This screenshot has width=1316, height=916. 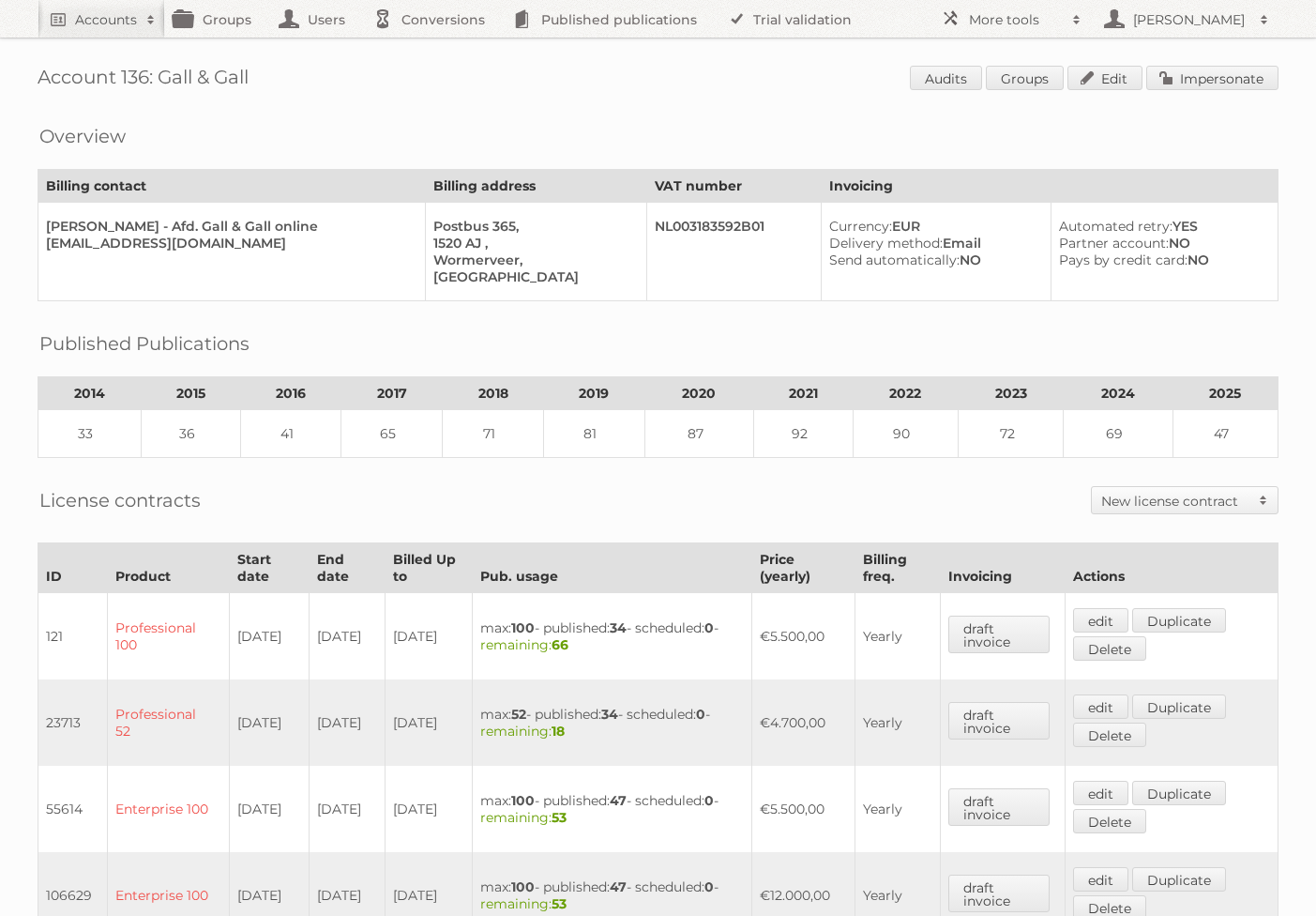 I want to click on th: 2023, so click(x=1011, y=393).